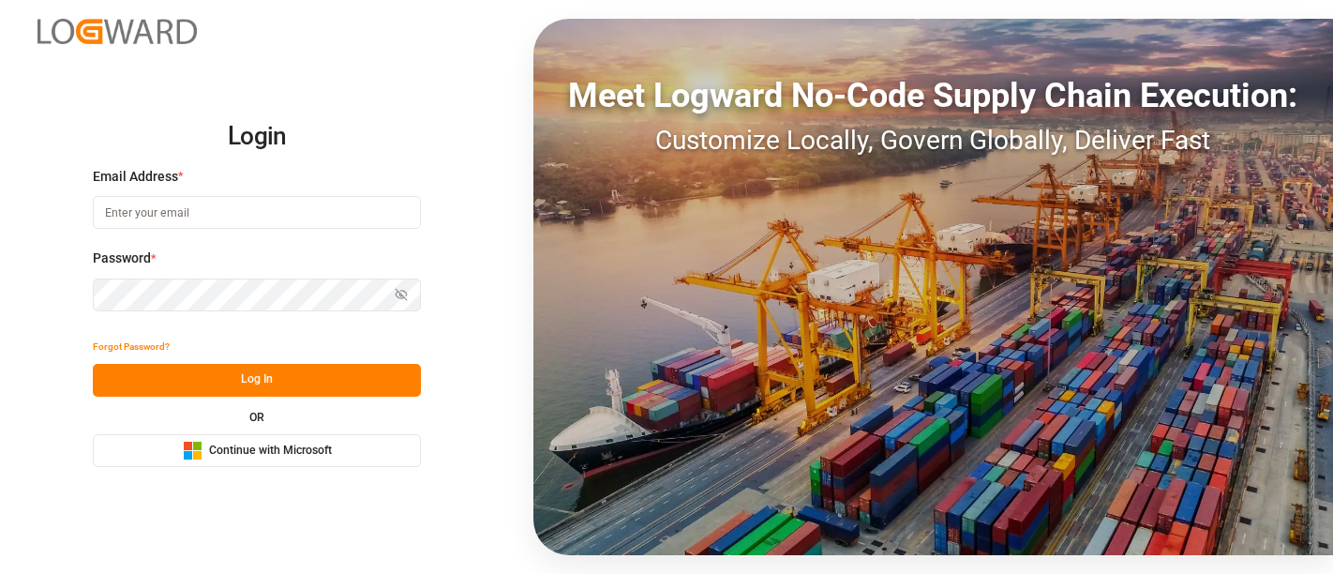 The image size is (1333, 574). I want to click on small: OR, so click(257, 417).